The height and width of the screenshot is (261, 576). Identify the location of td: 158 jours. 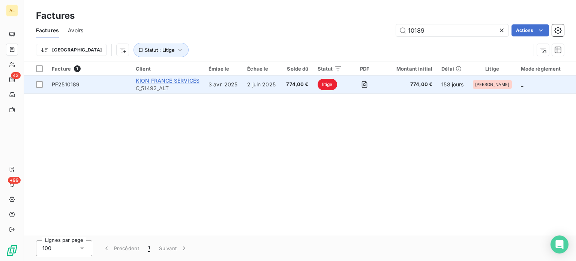
(452, 84).